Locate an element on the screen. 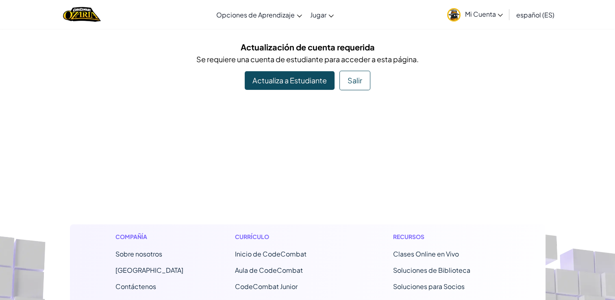 The image size is (615, 300). span: Inicio de CodeCombat is located at coordinates (271, 254).